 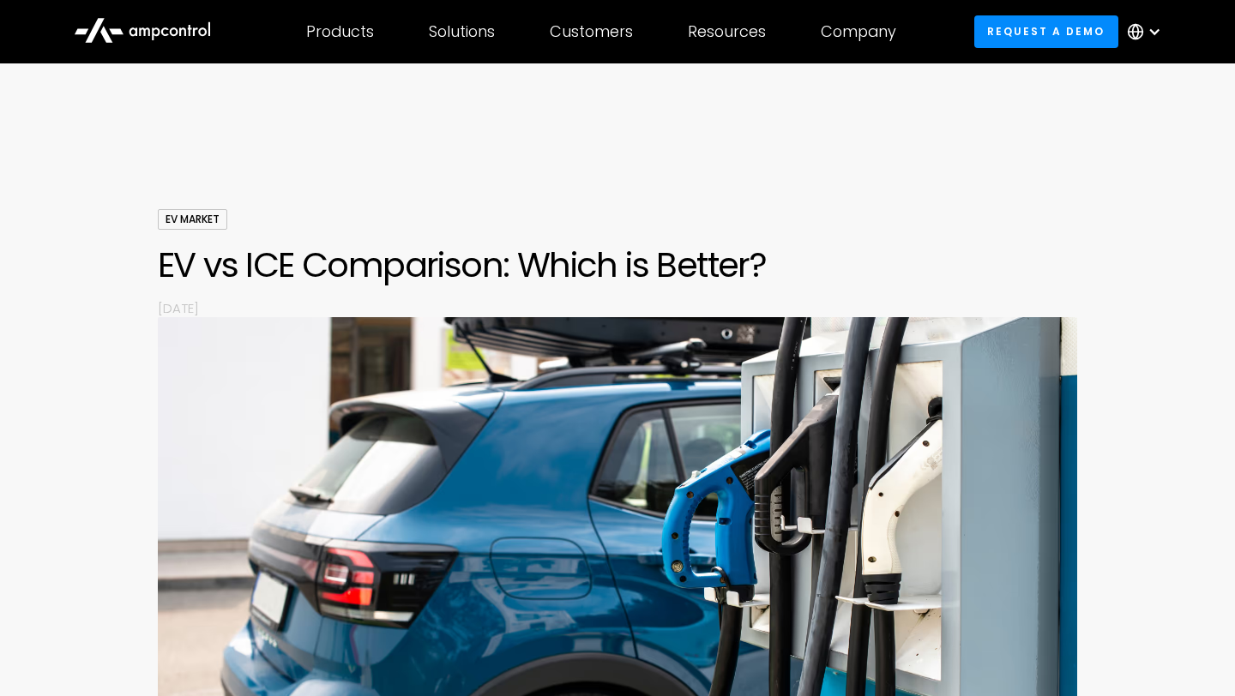 I want to click on div: Resources, so click(x=726, y=32).